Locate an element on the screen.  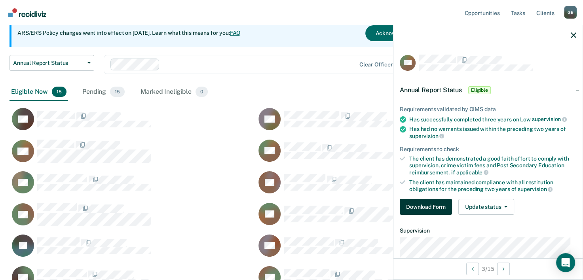
button: Download Form is located at coordinates (426, 207).